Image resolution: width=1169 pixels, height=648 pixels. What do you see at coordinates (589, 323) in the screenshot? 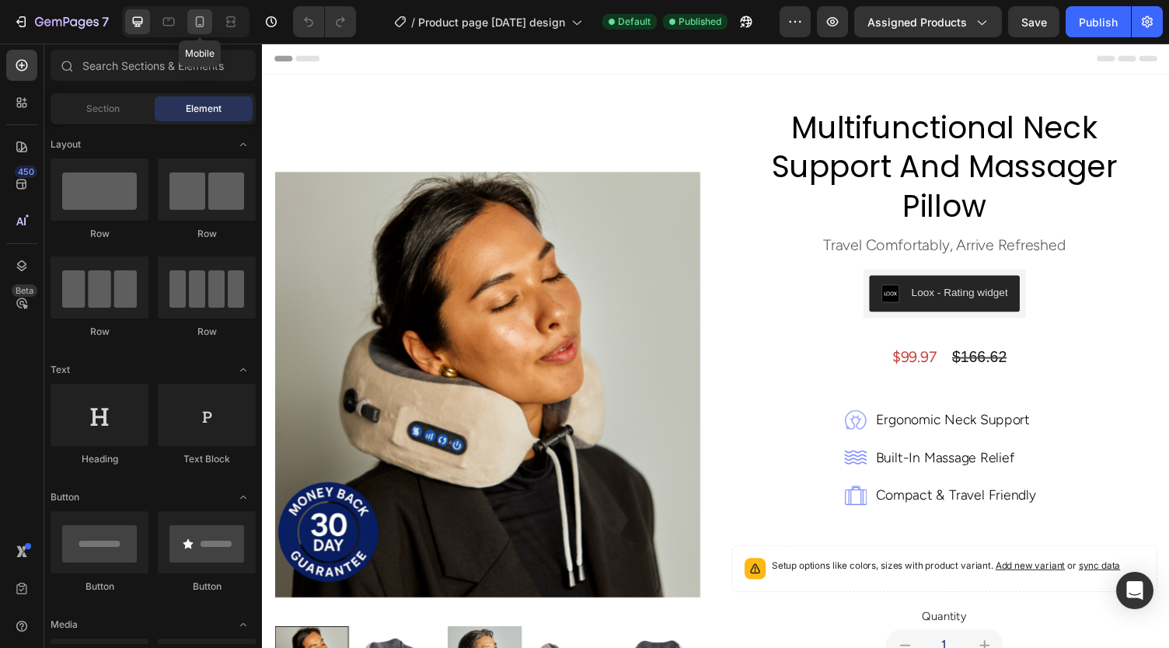
I see `div: $99.97` at bounding box center [589, 323].